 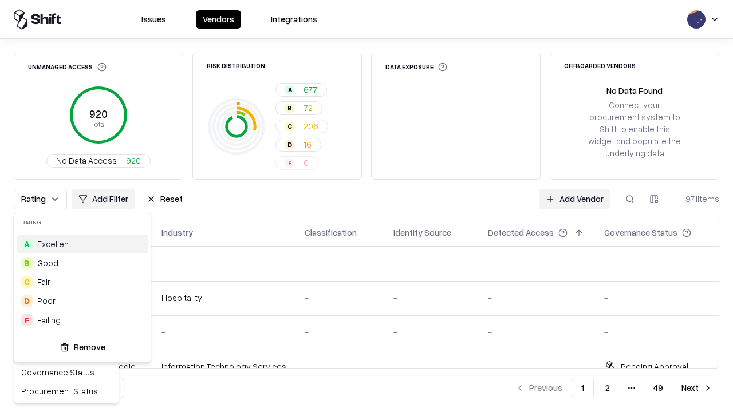 What do you see at coordinates (27, 263) in the screenshot?
I see `div: B` at bounding box center [27, 263].